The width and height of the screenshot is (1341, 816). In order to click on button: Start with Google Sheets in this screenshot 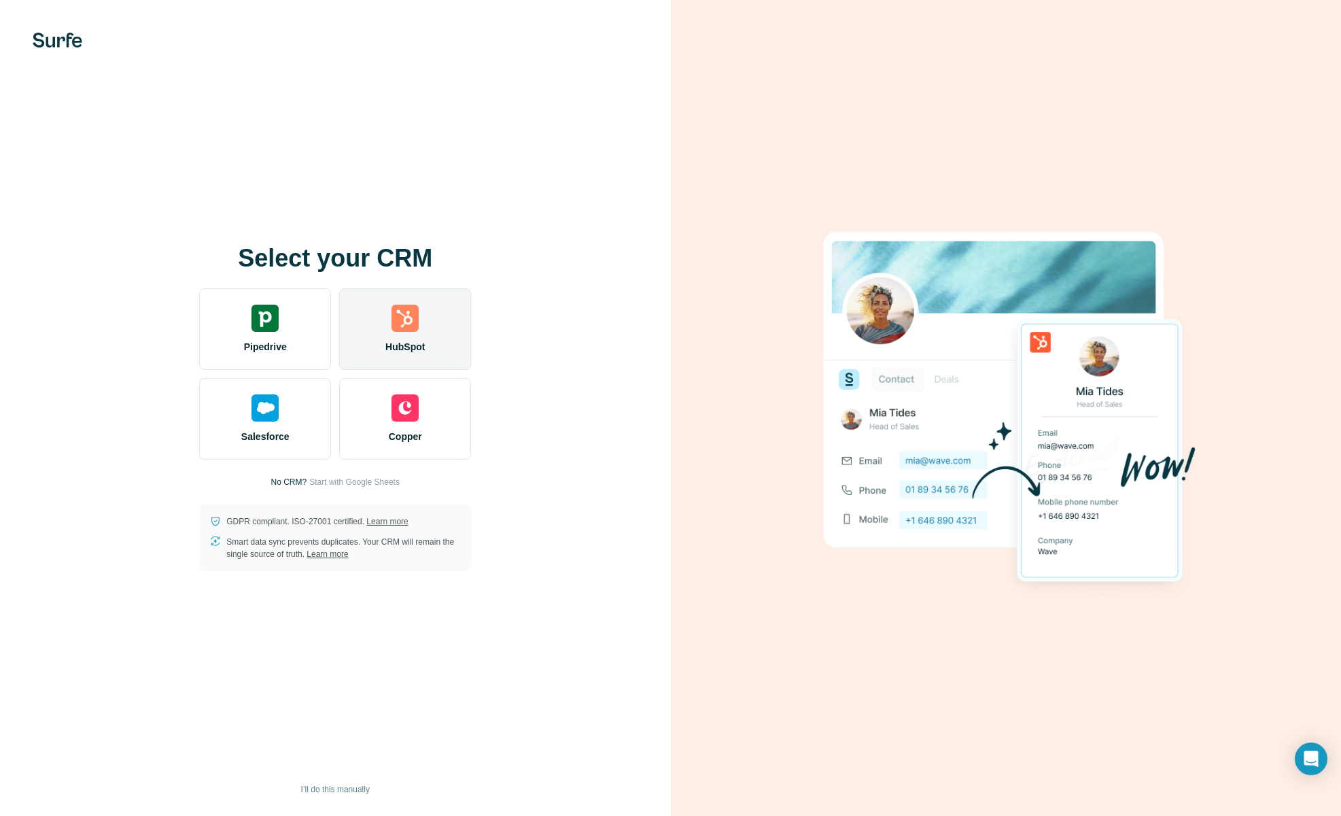, I will do `click(354, 482)`.